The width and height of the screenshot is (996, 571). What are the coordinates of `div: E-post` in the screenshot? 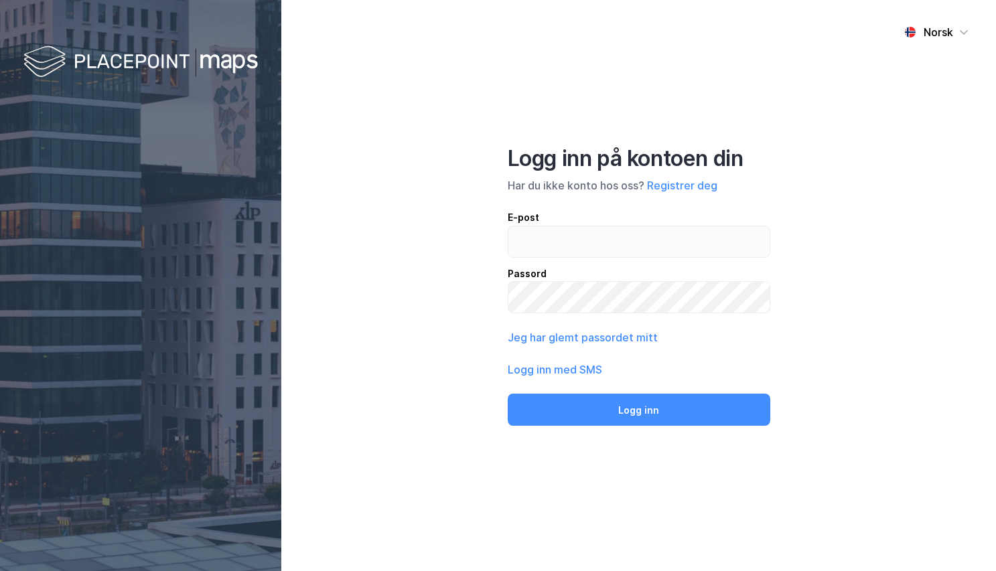 It's located at (639, 218).